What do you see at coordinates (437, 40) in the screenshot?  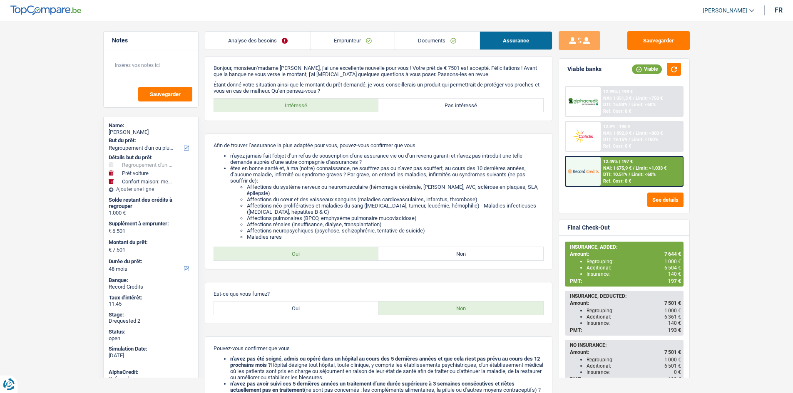 I see `a: Documents` at bounding box center [437, 40].